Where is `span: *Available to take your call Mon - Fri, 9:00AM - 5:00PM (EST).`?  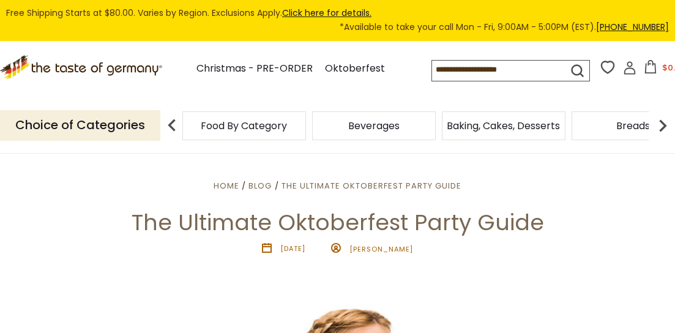
span: *Available to take your call Mon - Fri, 9:00AM - 5:00PM (EST). is located at coordinates (504, 27).